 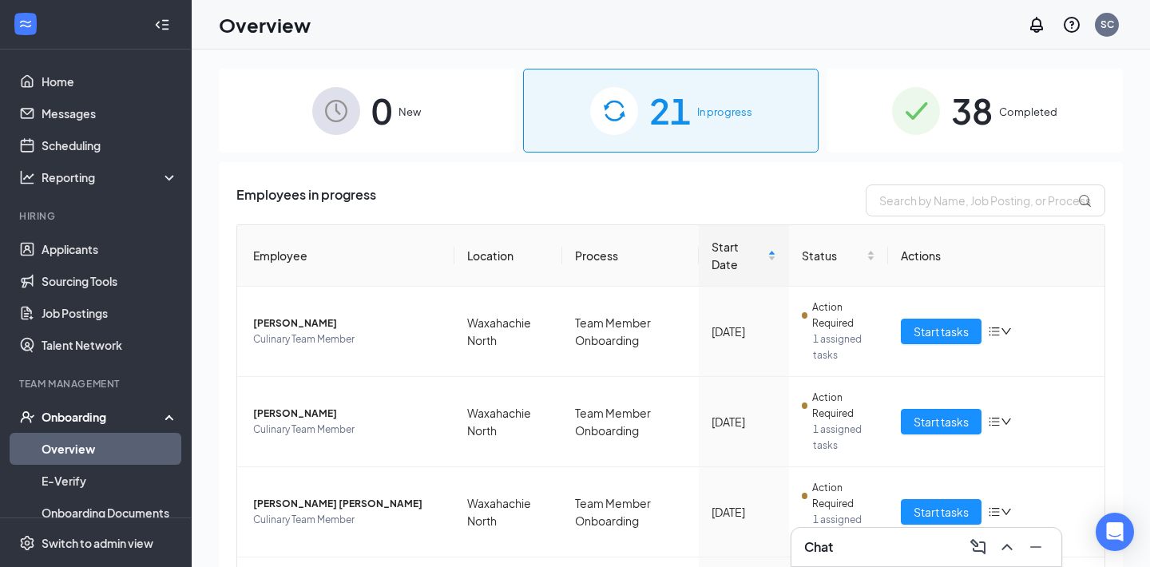 I want to click on span: 38, so click(x=972, y=110).